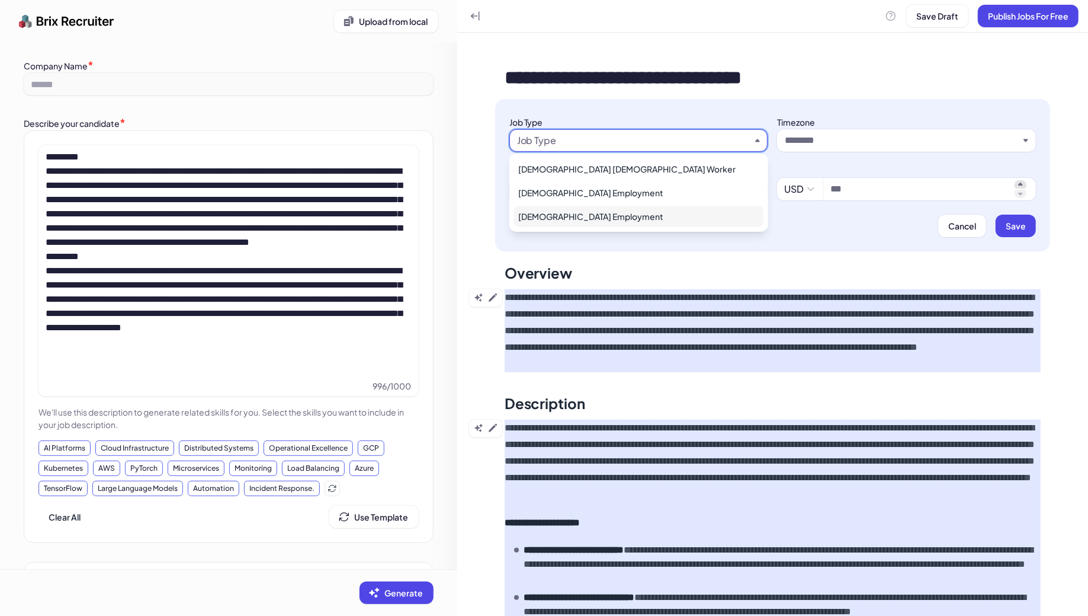 The image size is (1088, 616). Describe the element at coordinates (282, 488) in the screenshot. I see `div: Incident Response.` at that location.